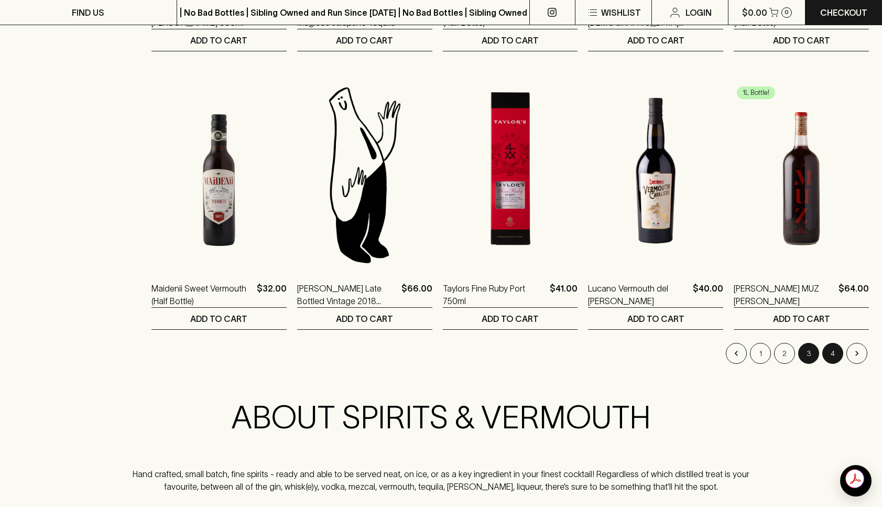 Image resolution: width=882 pixels, height=507 pixels. I want to click on img: Maidenii Sweet Vermouth (Half Bottle), so click(219, 175).